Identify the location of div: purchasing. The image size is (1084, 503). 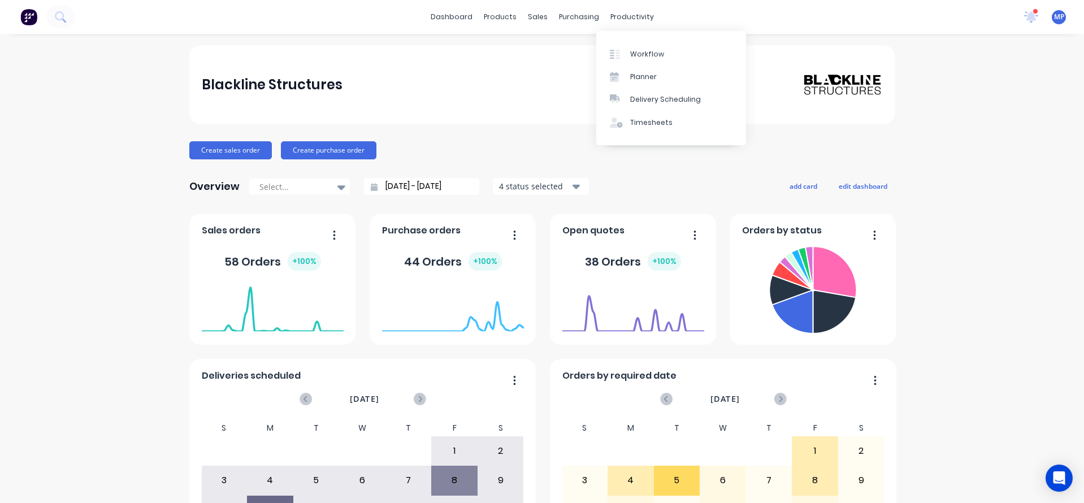
(579, 17).